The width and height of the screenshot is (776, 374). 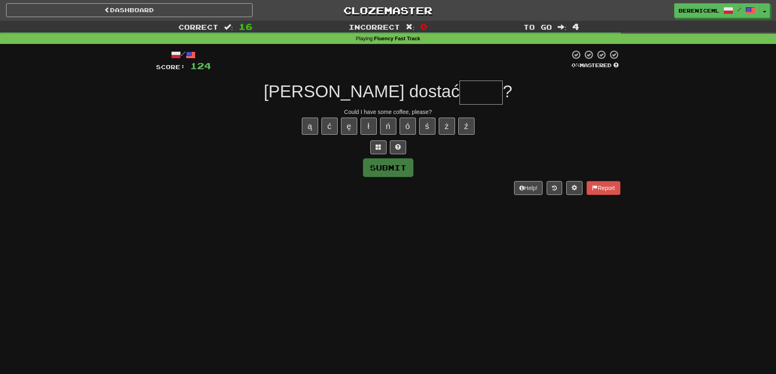 What do you see at coordinates (699, 11) in the screenshot?
I see `span: bereniceml` at bounding box center [699, 11].